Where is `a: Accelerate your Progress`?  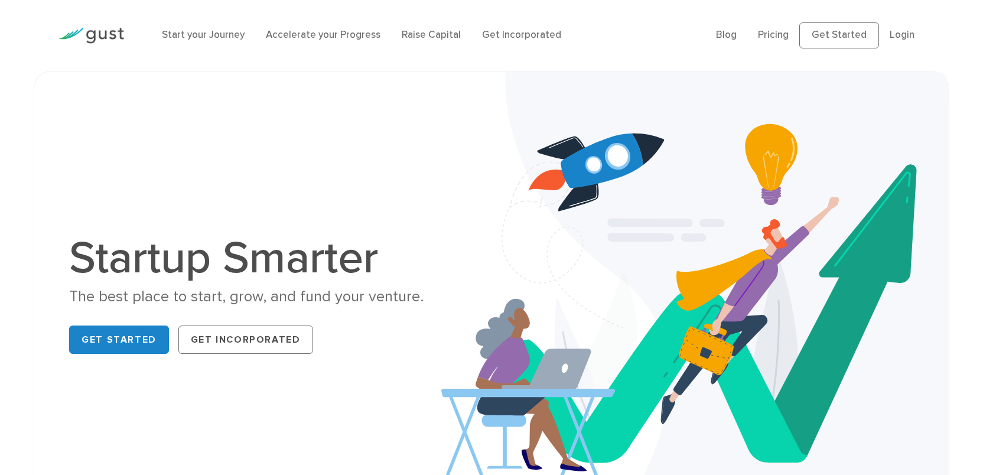
a: Accelerate your Progress is located at coordinates (323, 35).